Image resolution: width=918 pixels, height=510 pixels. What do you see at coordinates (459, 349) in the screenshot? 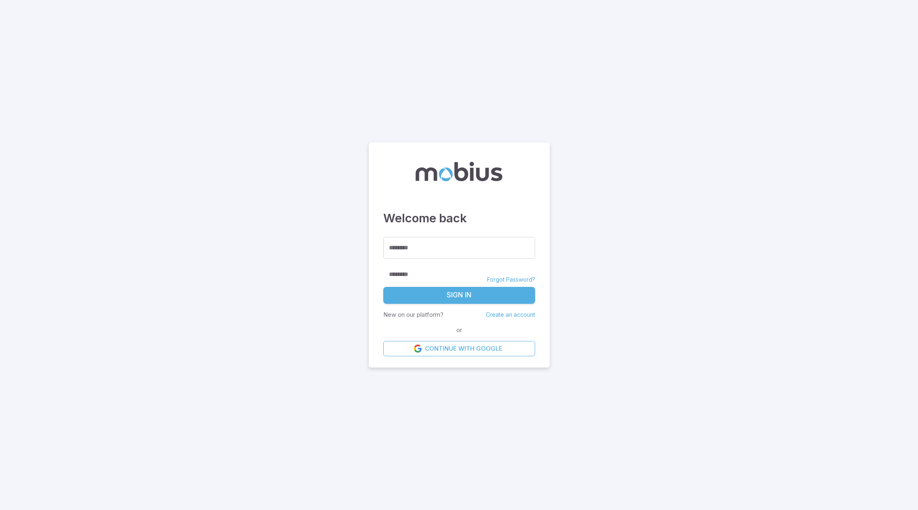
I see `a: Continue with Google` at bounding box center [459, 349].